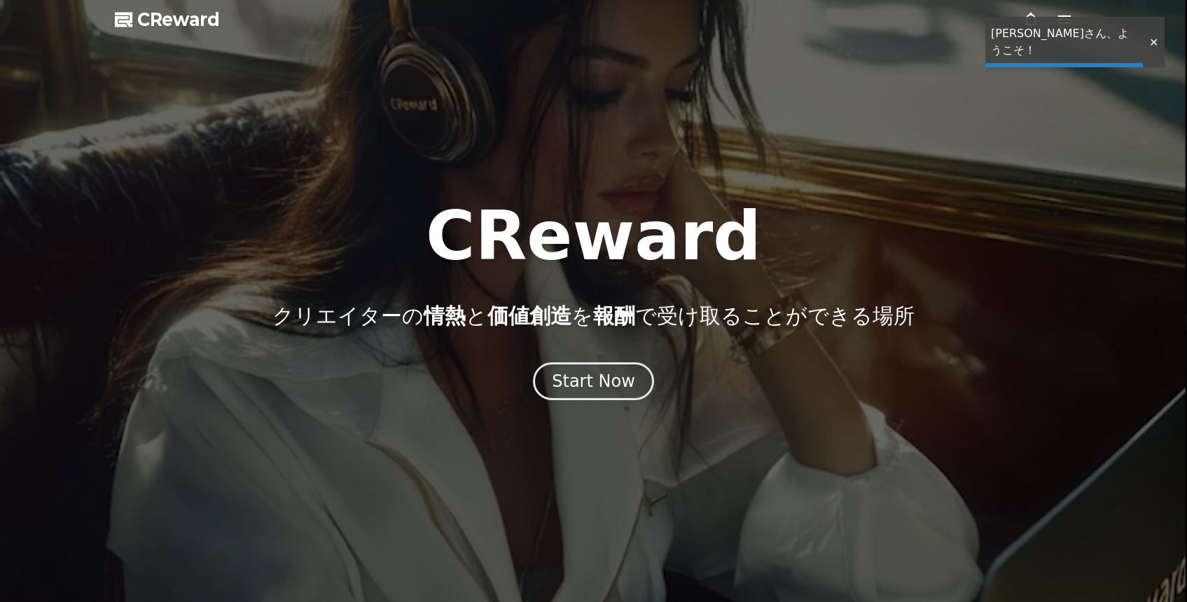  Describe the element at coordinates (593, 381) in the screenshot. I see `div: Start Now` at that location.